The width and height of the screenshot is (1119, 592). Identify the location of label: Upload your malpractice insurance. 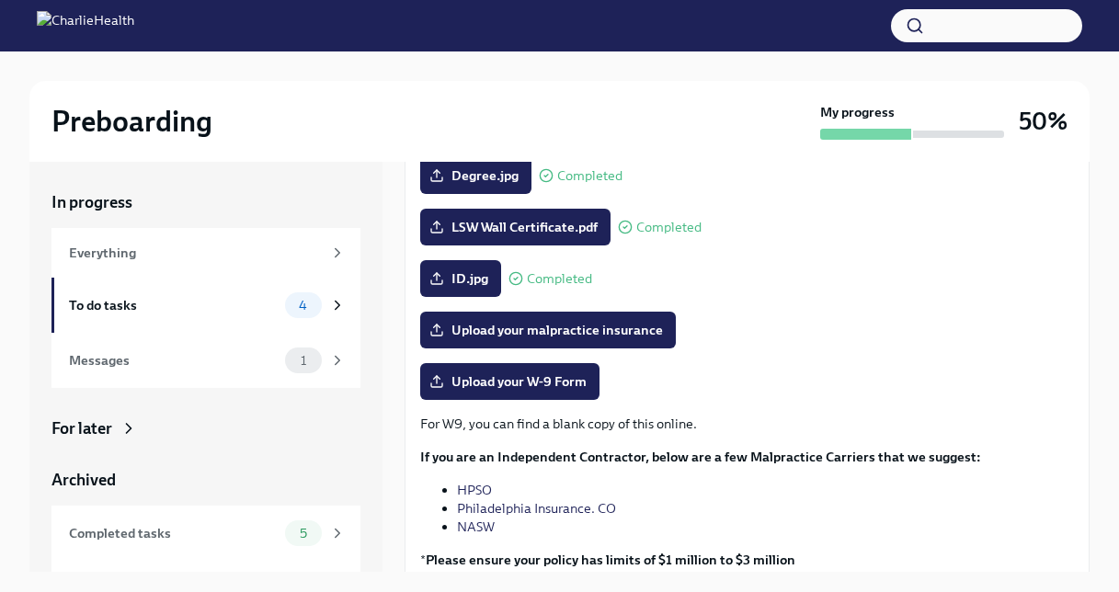
(548, 330).